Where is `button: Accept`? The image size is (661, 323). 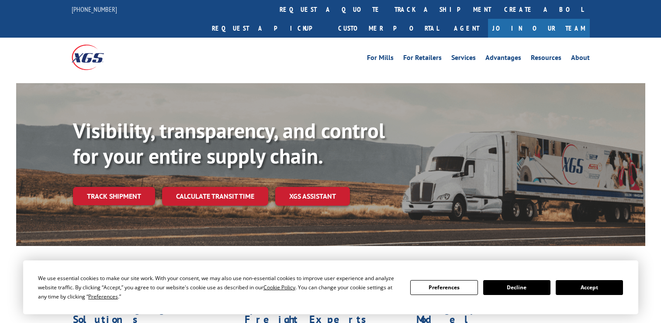 button: Accept is located at coordinates (590, 287).